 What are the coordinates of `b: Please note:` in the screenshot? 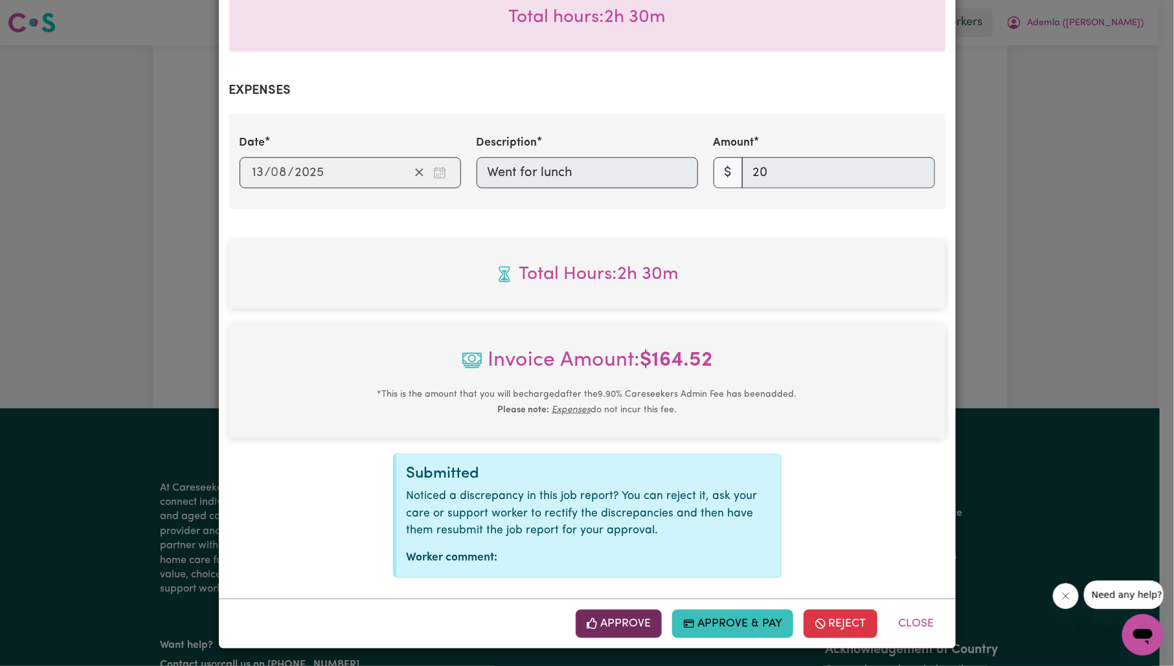 It's located at (523, 410).